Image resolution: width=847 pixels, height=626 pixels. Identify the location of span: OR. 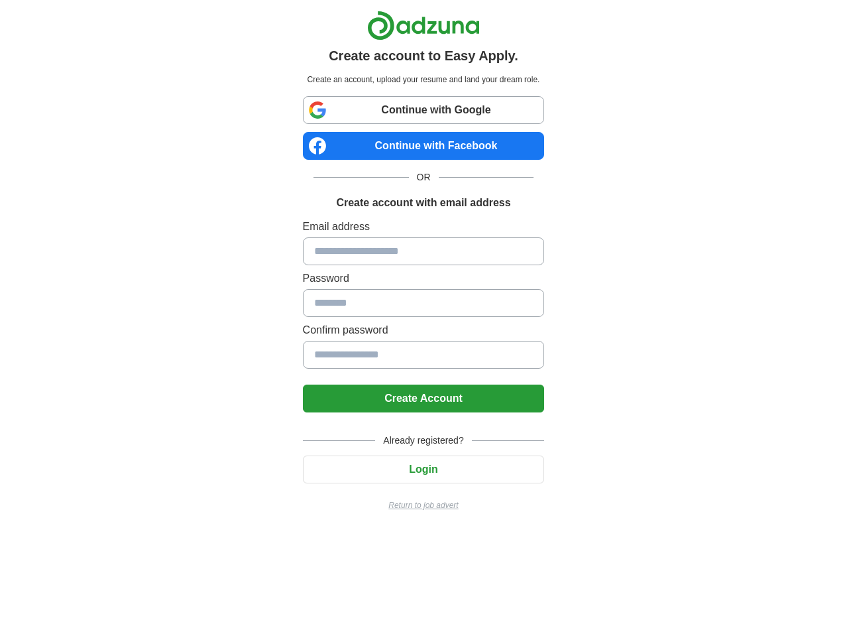
(424, 177).